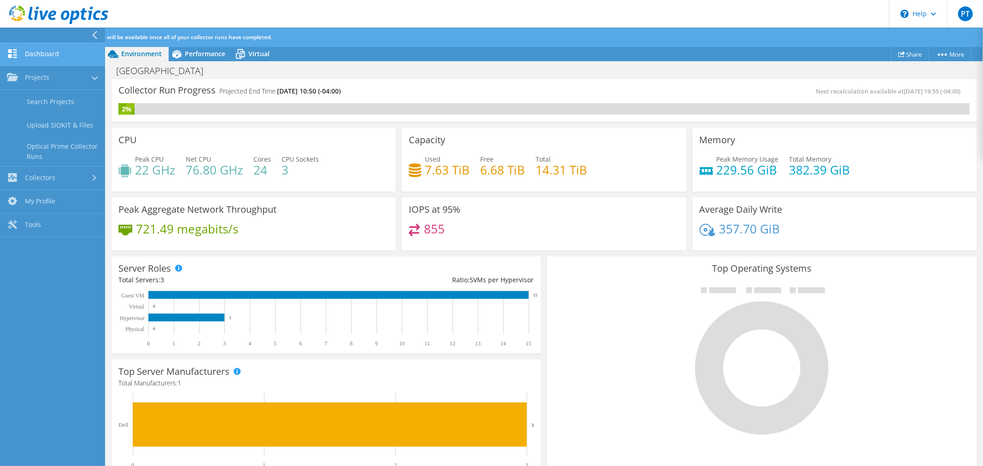 The width and height of the screenshot is (983, 466). I want to click on span: Next recalculation available at, so click(890, 91).